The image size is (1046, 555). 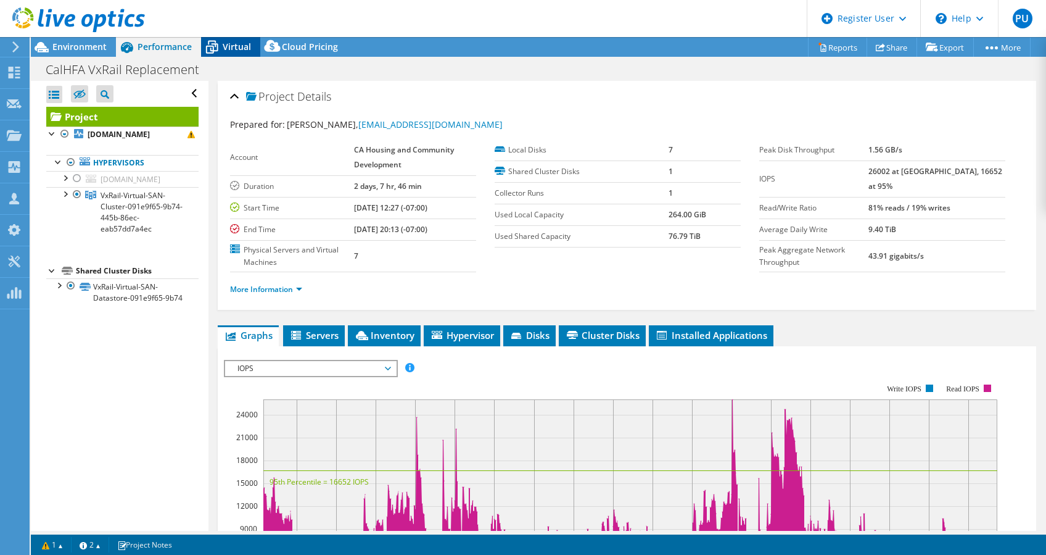 What do you see at coordinates (292, 229) in the screenshot?
I see `label: End Time` at bounding box center [292, 229].